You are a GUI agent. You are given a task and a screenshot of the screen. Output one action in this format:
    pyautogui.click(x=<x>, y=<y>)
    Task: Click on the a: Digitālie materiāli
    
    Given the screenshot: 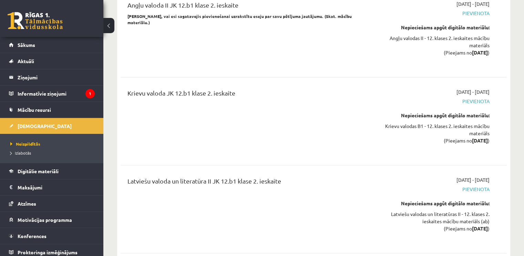 What is the action you would take?
    pyautogui.click(x=52, y=171)
    